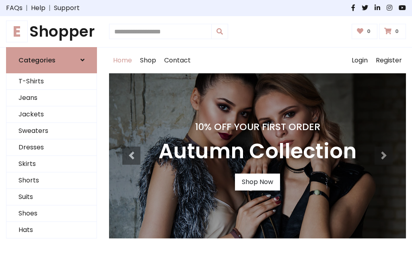  I want to click on a: Hats, so click(51, 230).